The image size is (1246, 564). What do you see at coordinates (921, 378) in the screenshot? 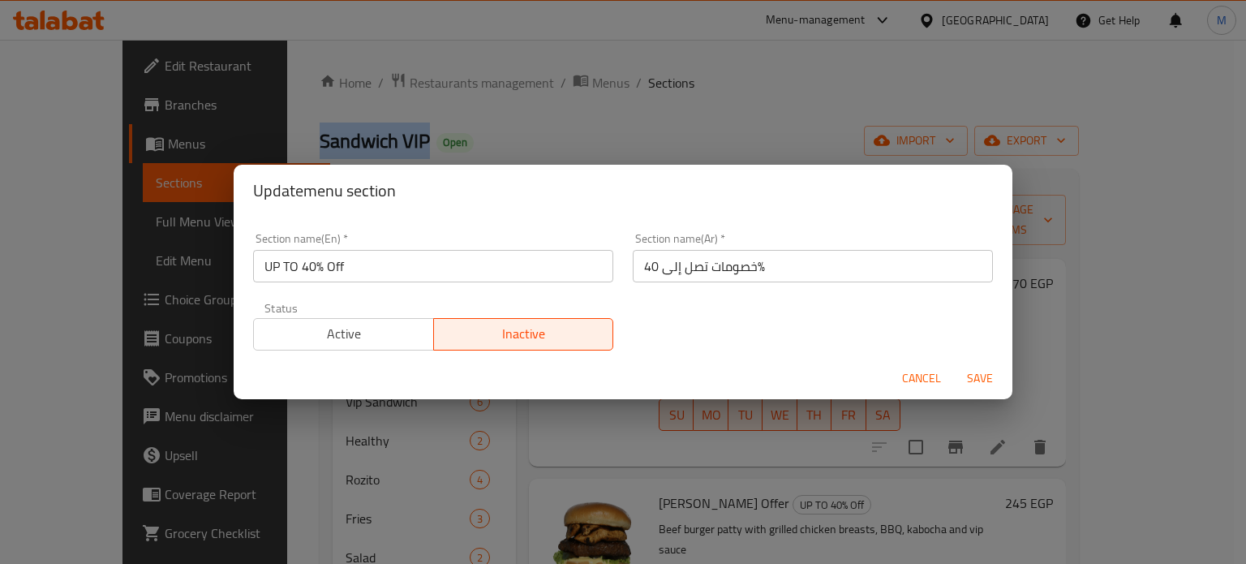
I see `button: Cancel` at bounding box center [921, 378].